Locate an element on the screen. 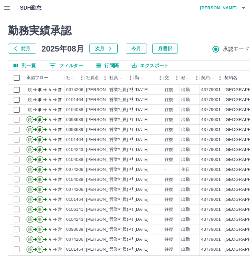 The width and height of the screenshot is (250, 258). div: 0104088 is located at coordinates (75, 160).